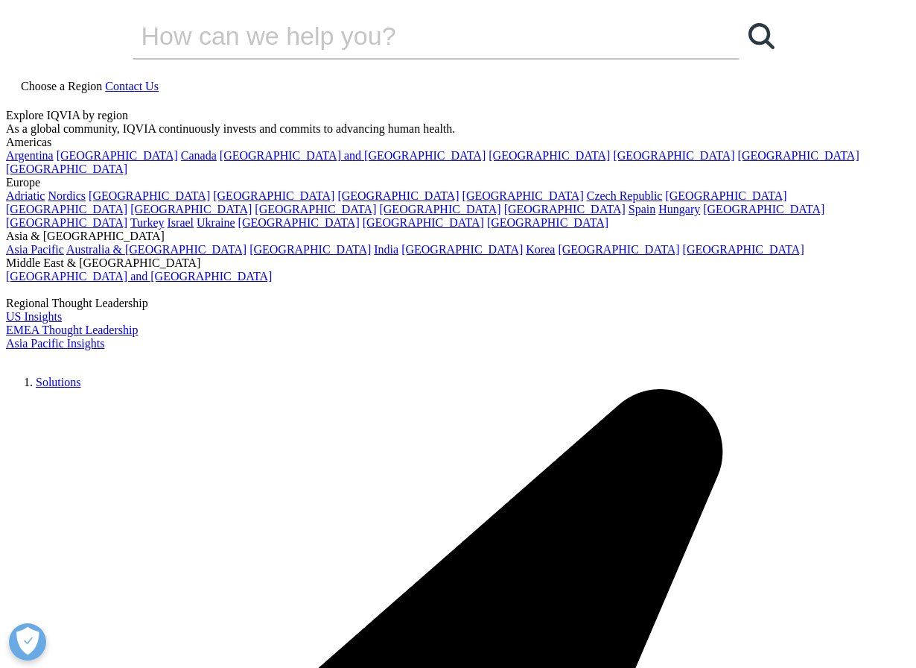  Describe the element at coordinates (625, 195) in the screenshot. I see `a: Czech Republic` at that location.